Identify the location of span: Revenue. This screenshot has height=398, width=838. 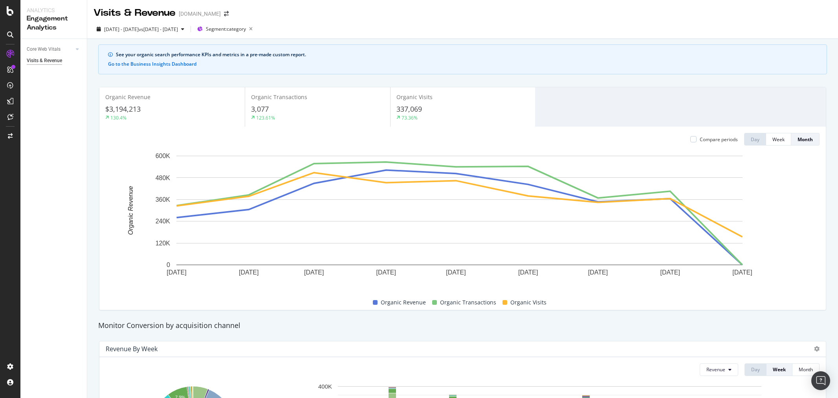
(716, 369).